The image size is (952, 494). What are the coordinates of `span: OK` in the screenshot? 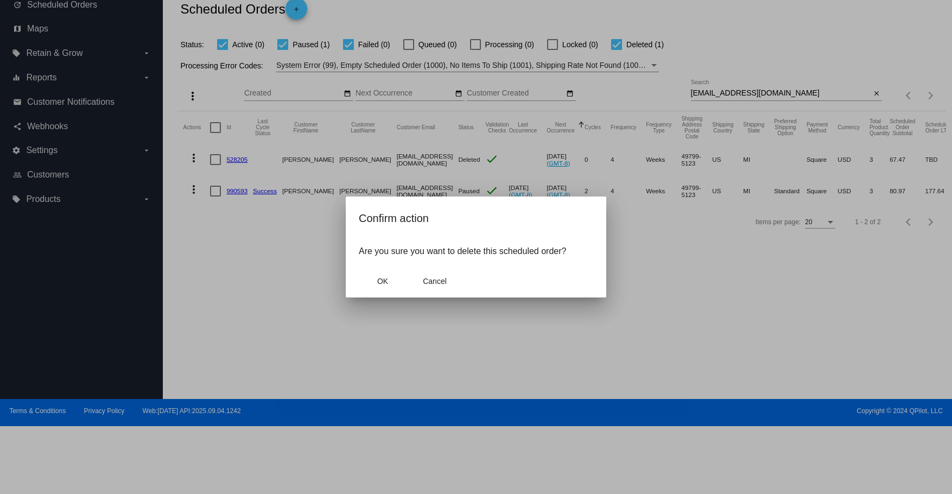 It's located at (383, 281).